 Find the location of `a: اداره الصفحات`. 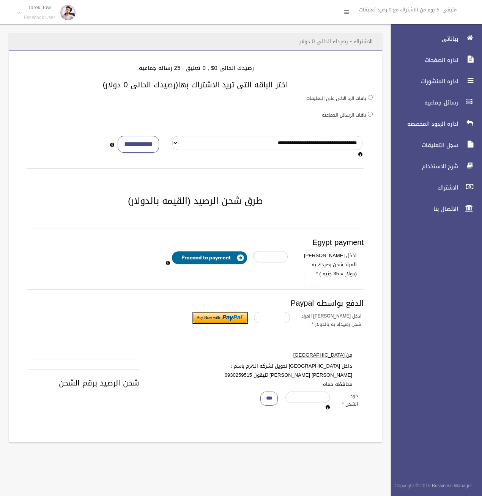

a: اداره الصفحات is located at coordinates (433, 60).